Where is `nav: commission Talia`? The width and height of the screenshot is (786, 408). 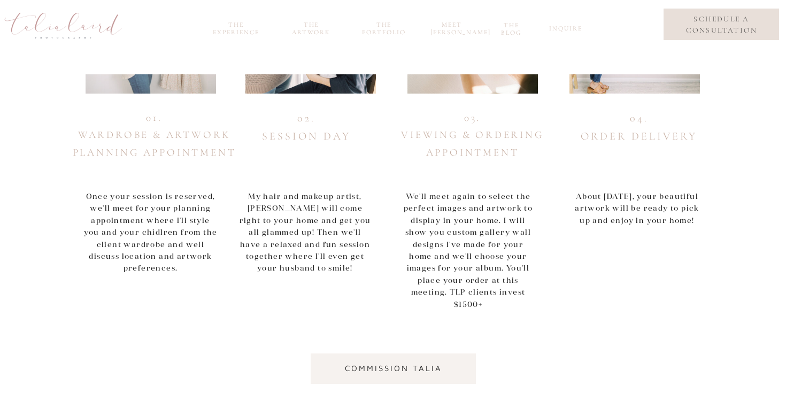 nav: commission Talia is located at coordinates (393, 369).